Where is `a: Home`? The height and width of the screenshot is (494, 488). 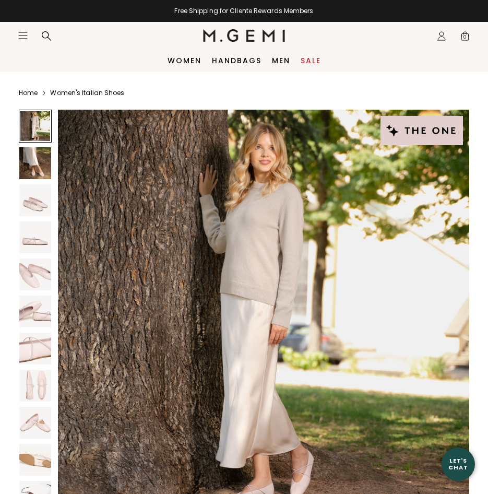
a: Home is located at coordinates (28, 93).